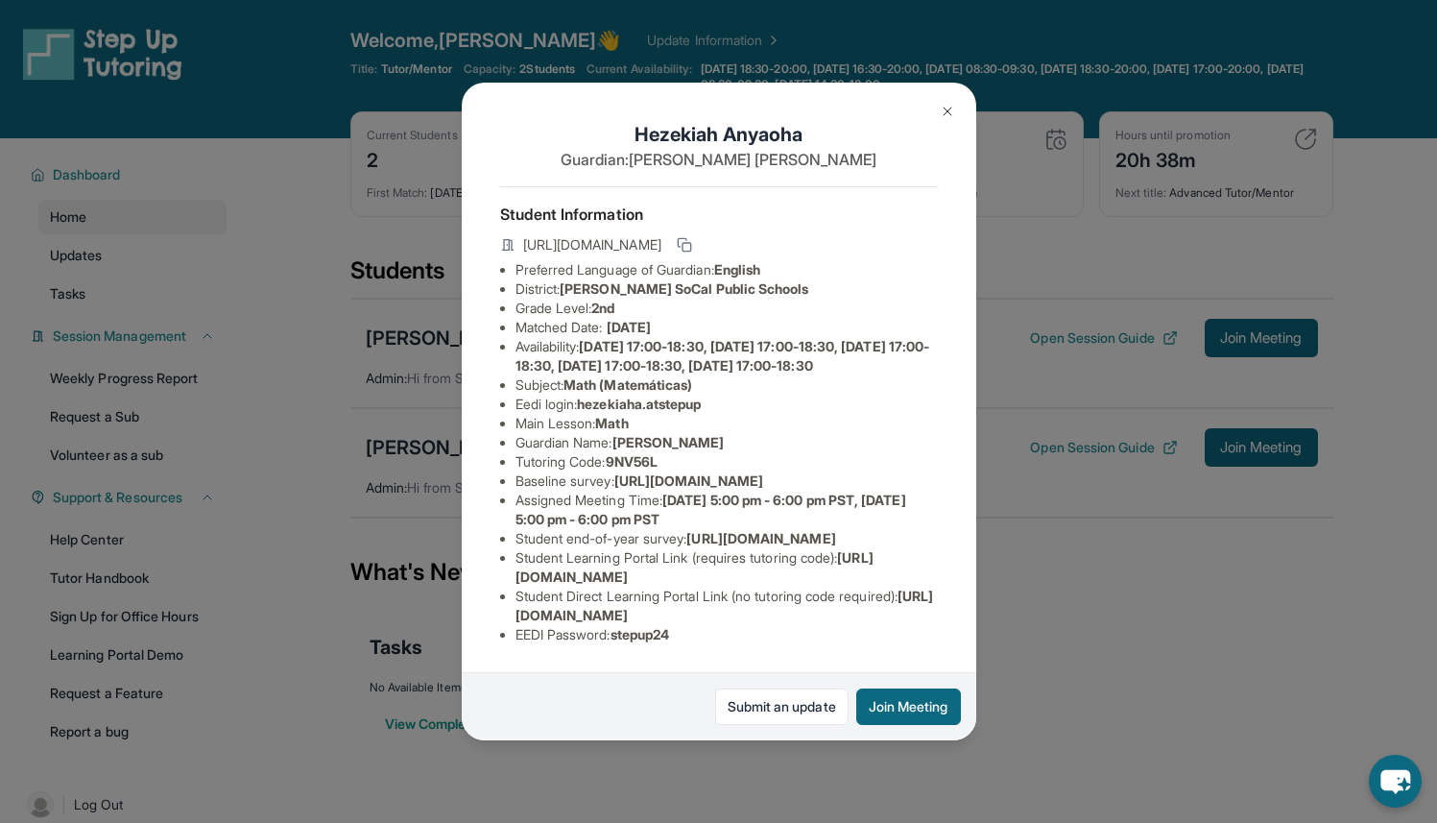  What do you see at coordinates (727, 327) in the screenshot?
I see `li: Matched Date:` at bounding box center [727, 327].